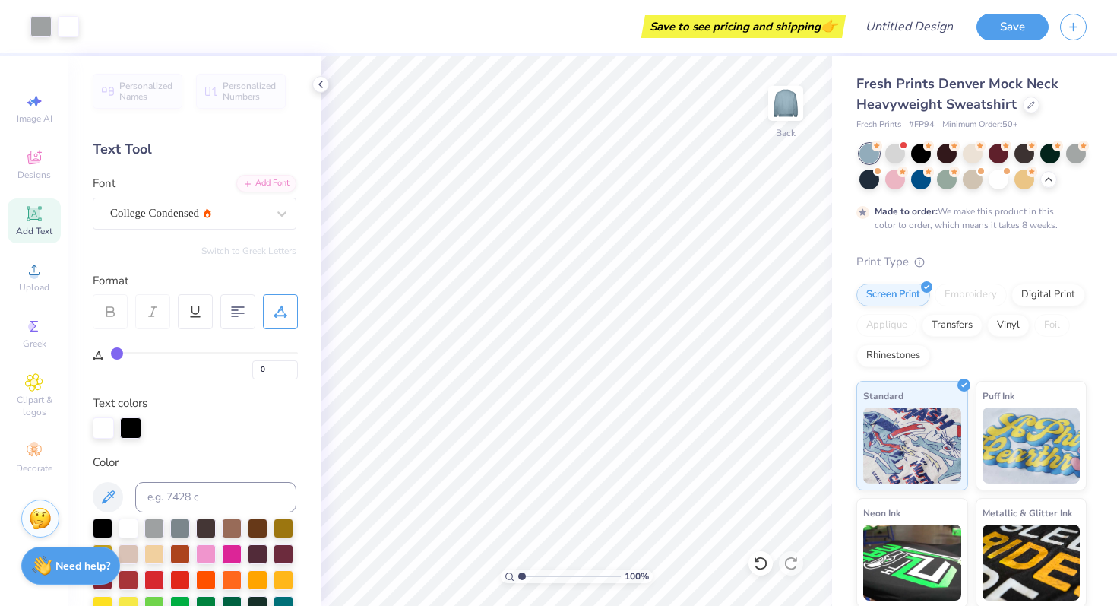 The width and height of the screenshot is (1117, 606). Describe the element at coordinates (998, 395) in the screenshot. I see `span: Puff Ink` at that location.